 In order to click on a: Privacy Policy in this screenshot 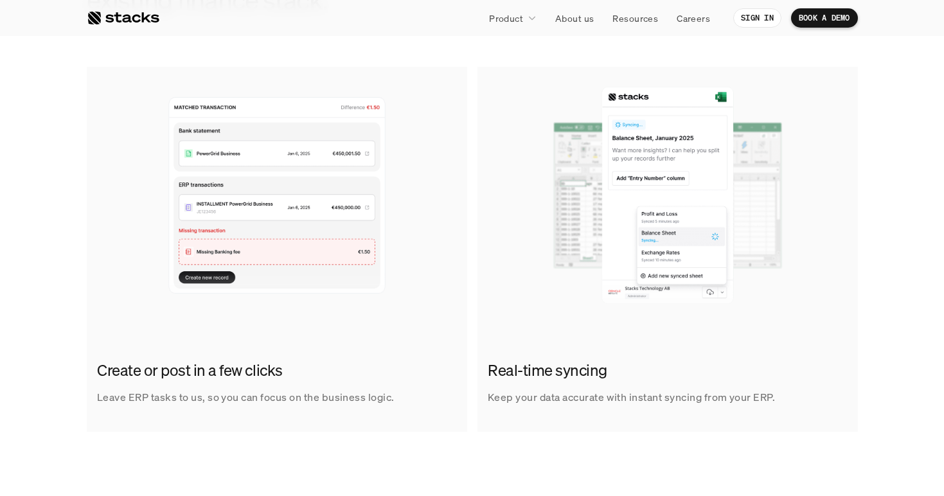, I will do `click(180, 249)`.